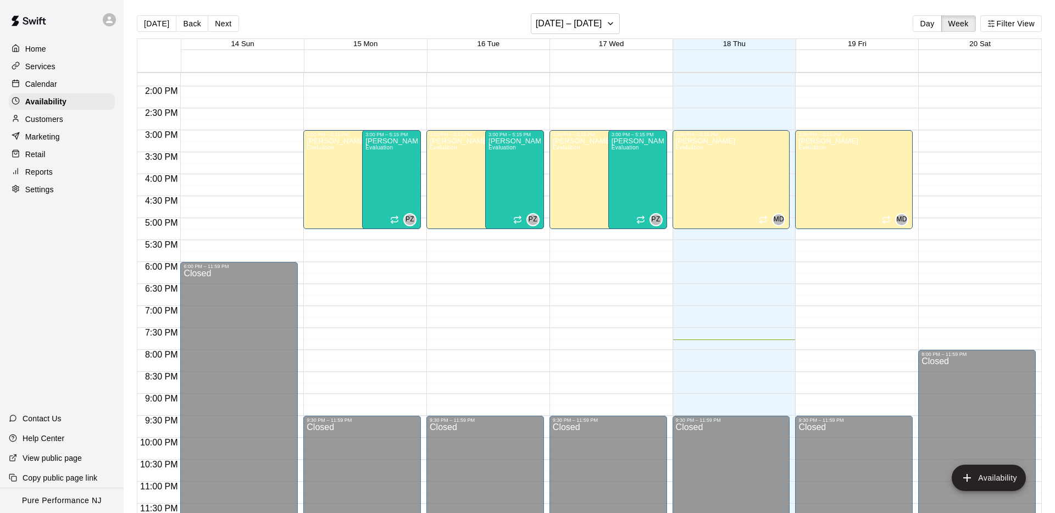  I want to click on p: Copy public page link, so click(60, 478).